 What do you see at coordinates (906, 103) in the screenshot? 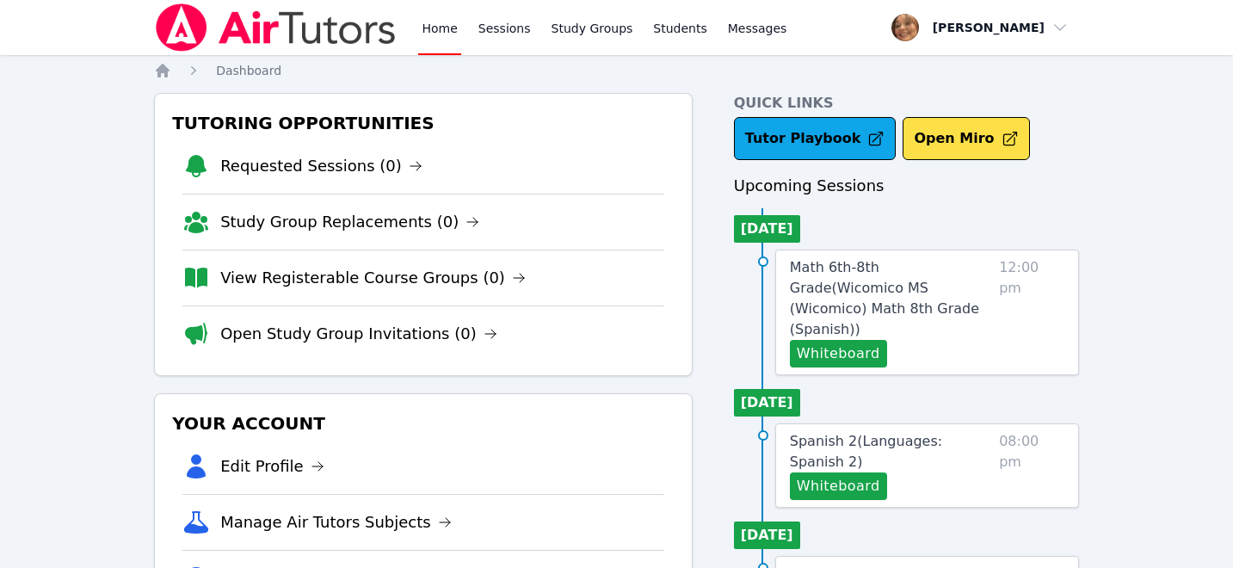
I see `h4: Quick Links` at bounding box center [906, 103].